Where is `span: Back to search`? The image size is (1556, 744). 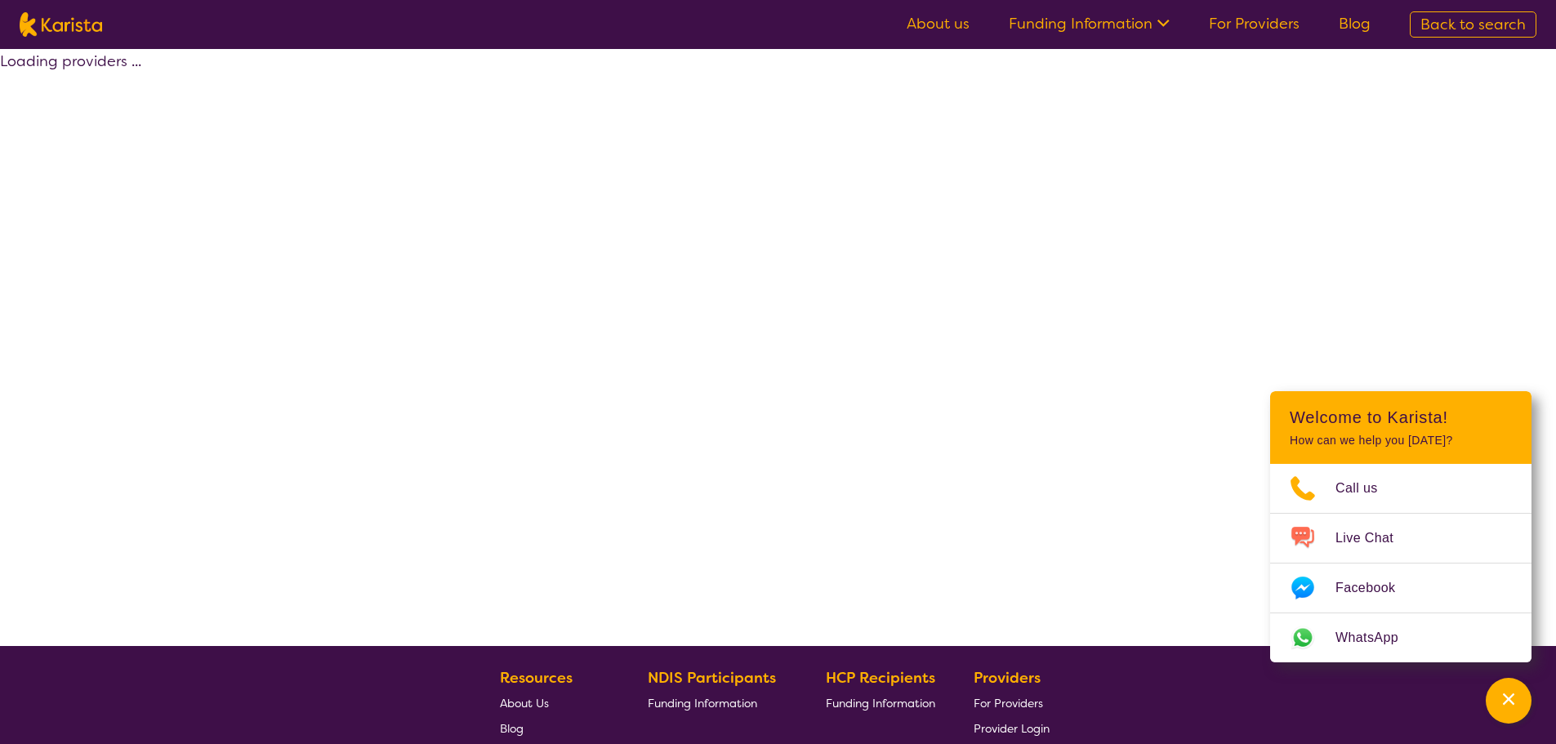
span: Back to search is located at coordinates (1473, 25).